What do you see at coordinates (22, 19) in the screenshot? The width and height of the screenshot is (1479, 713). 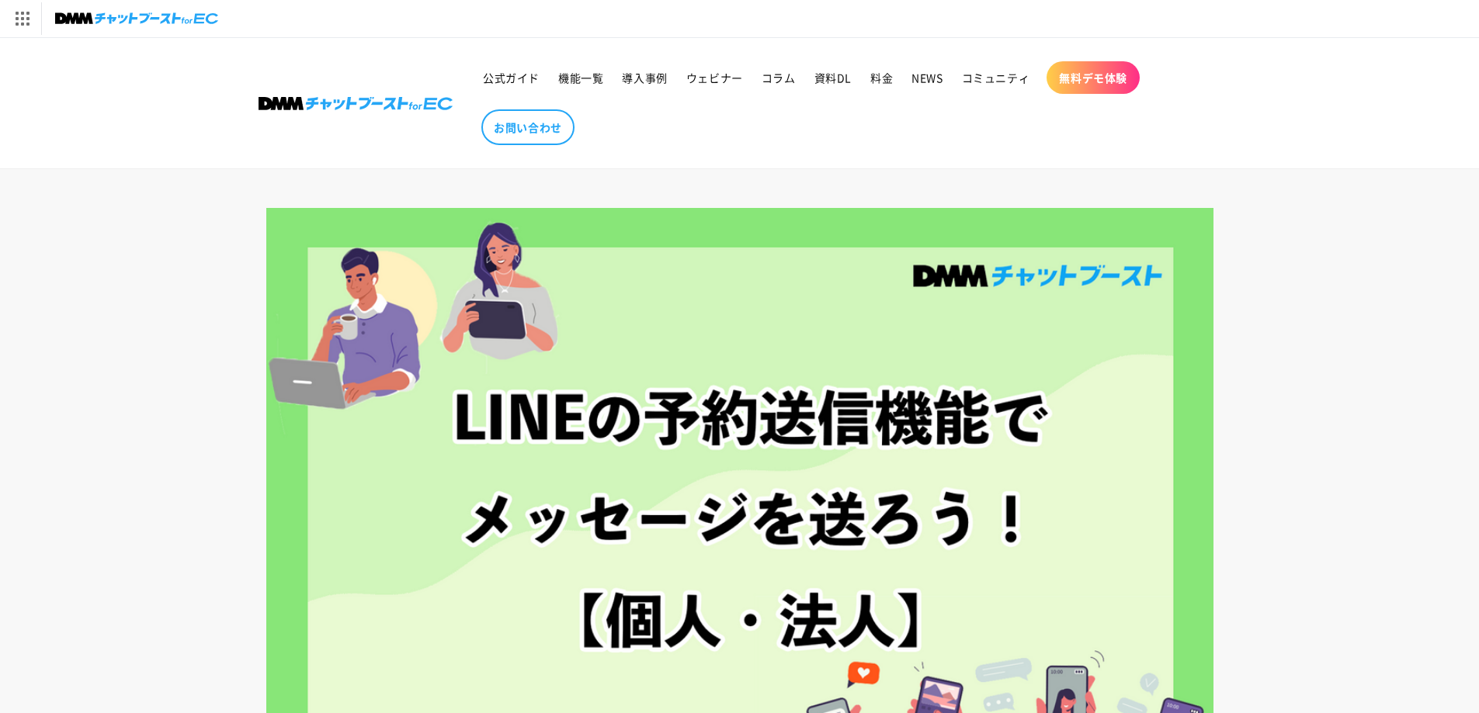 I see `img: サービス` at bounding box center [22, 19].